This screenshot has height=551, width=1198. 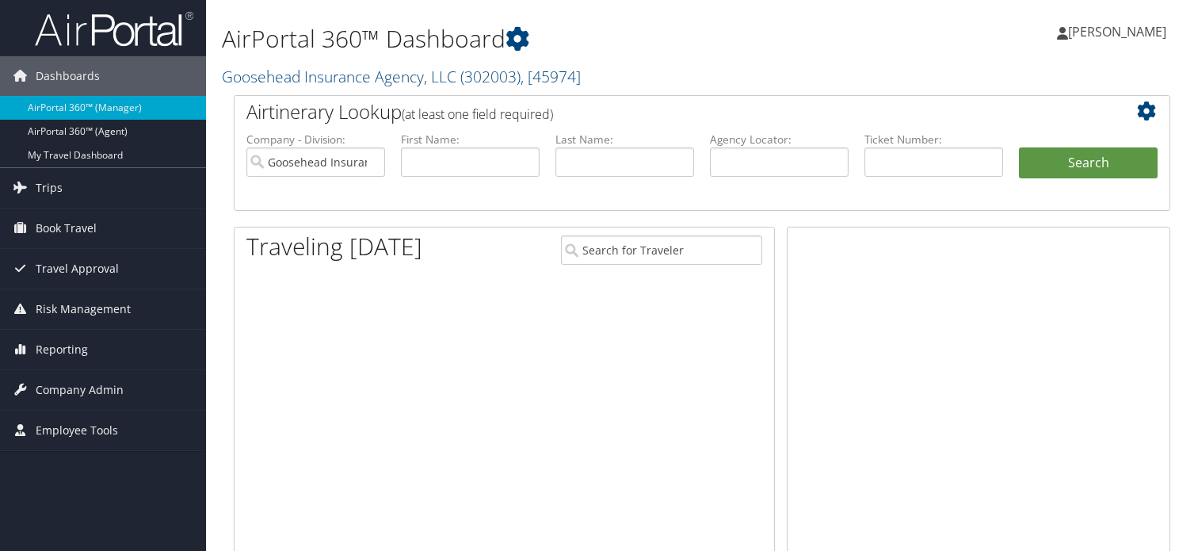 I want to click on span: Trips, so click(x=49, y=188).